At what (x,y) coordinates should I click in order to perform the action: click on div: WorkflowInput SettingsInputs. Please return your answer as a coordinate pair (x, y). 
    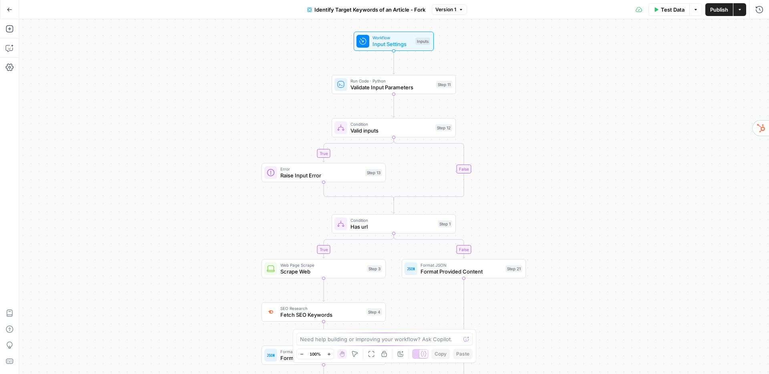
    Looking at the image, I should click on (394, 41).